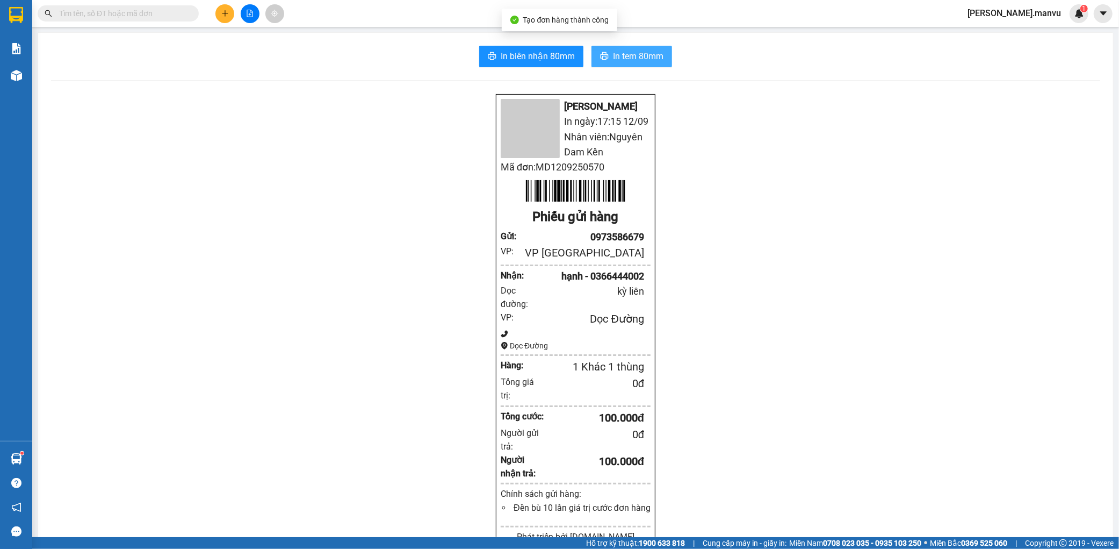  I want to click on div: Phiếu gửi hàng, so click(575, 217).